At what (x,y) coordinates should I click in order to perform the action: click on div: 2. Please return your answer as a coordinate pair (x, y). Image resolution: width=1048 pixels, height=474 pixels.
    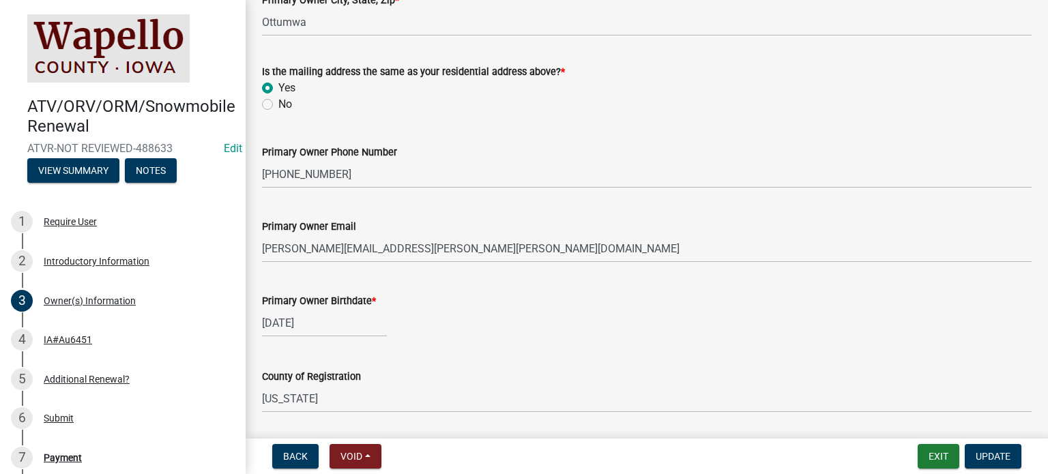
    Looking at the image, I should click on (22, 261).